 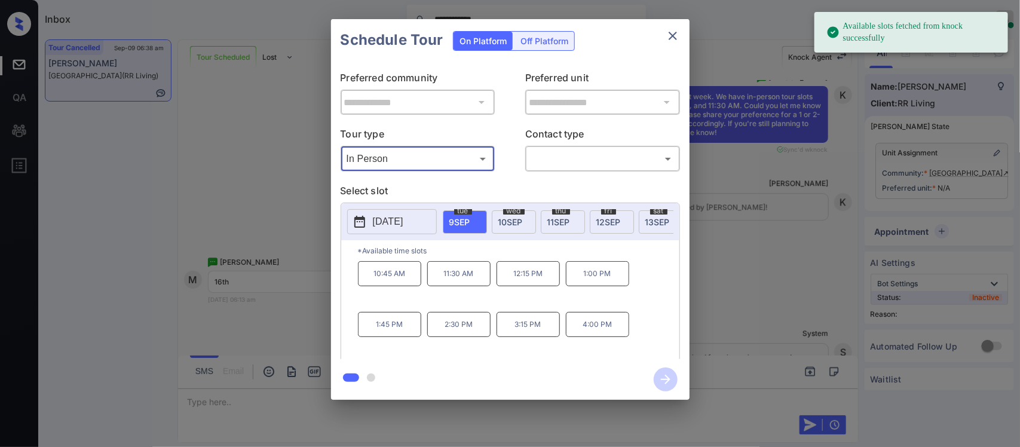 What do you see at coordinates (658, 211) in the screenshot?
I see `span: sat` at bounding box center [658, 211].